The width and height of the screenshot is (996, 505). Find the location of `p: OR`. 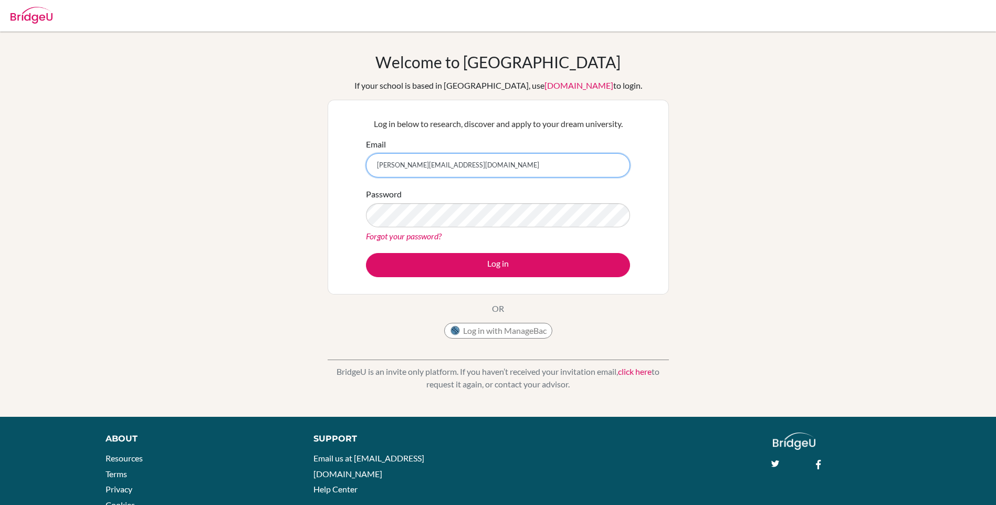

p: OR is located at coordinates (498, 309).